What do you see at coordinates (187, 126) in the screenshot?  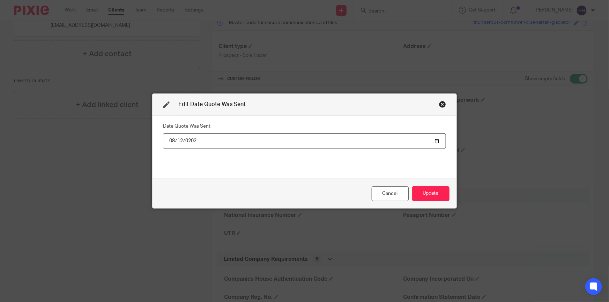 I see `label: Date Quote Was Sent` at bounding box center [187, 126].